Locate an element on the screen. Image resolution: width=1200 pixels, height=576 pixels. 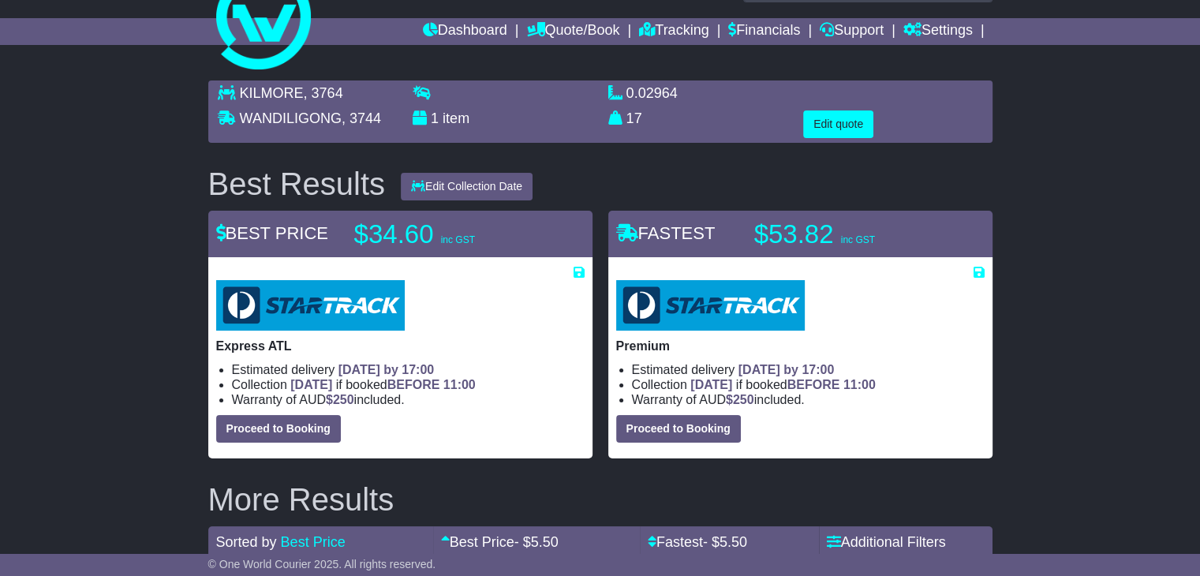
span: BEST PRICE is located at coordinates (272, 233).